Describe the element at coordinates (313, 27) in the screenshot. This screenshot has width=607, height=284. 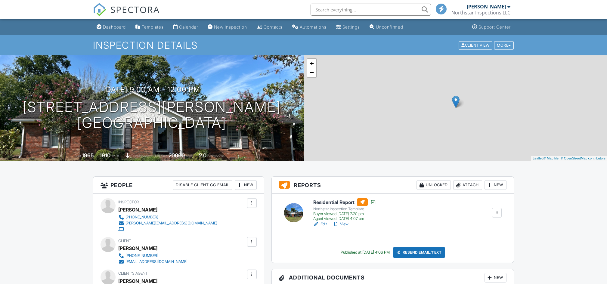
I see `div: Automations` at that location.